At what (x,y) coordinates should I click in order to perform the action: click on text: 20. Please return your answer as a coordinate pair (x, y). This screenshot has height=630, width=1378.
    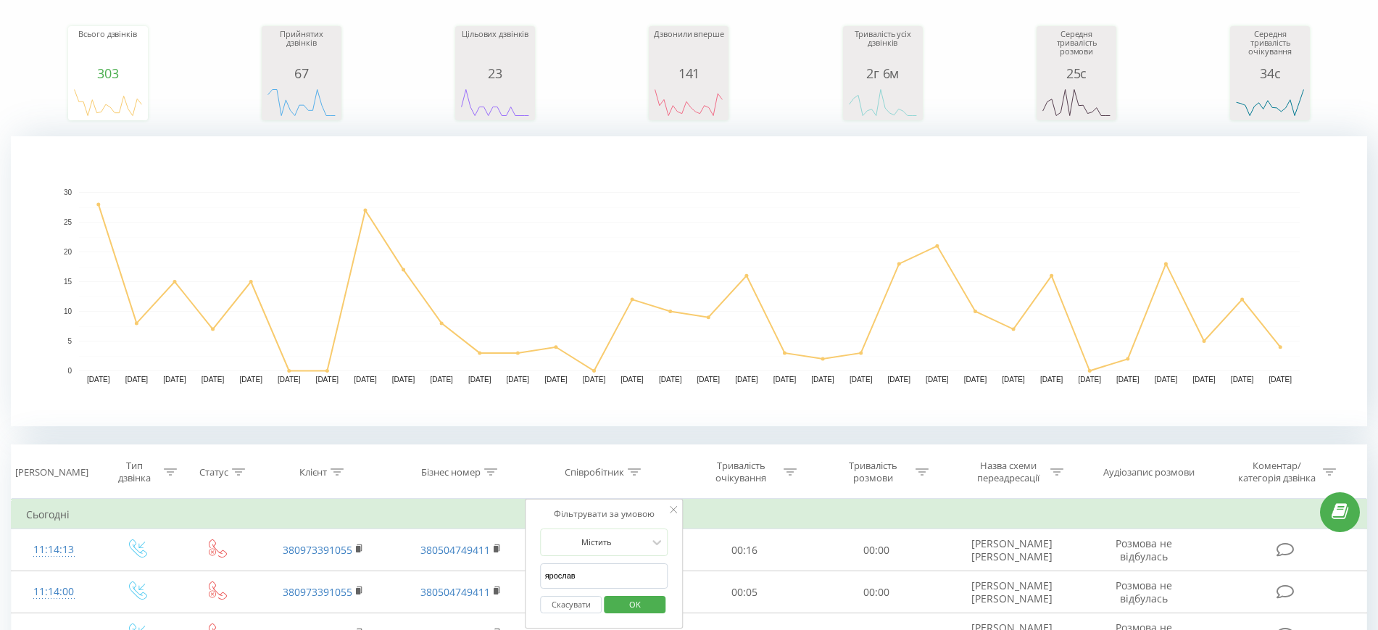
    Looking at the image, I should click on (68, 252).